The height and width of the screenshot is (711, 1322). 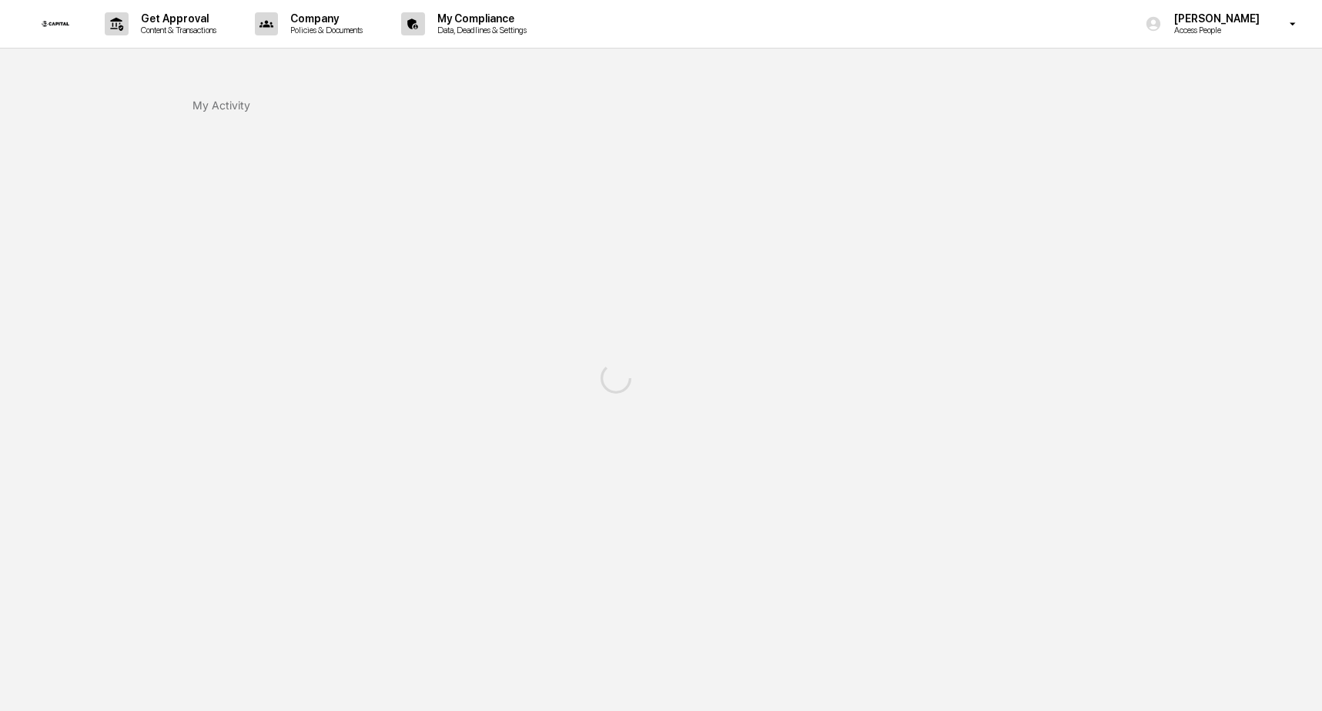 I want to click on p: Access People, so click(x=1214, y=30).